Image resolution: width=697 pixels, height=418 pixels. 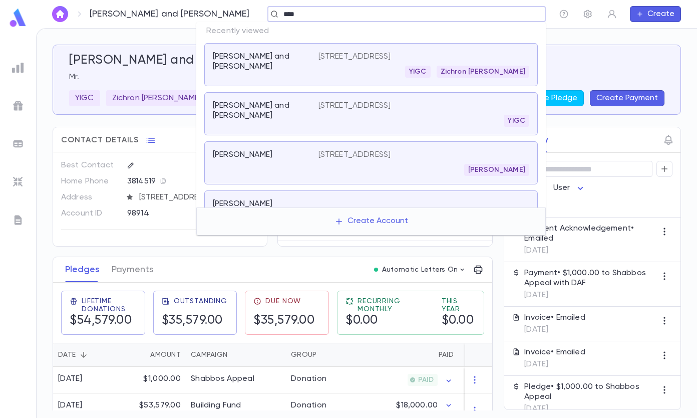 I want to click on button: Create Payment, so click(x=627, y=98).